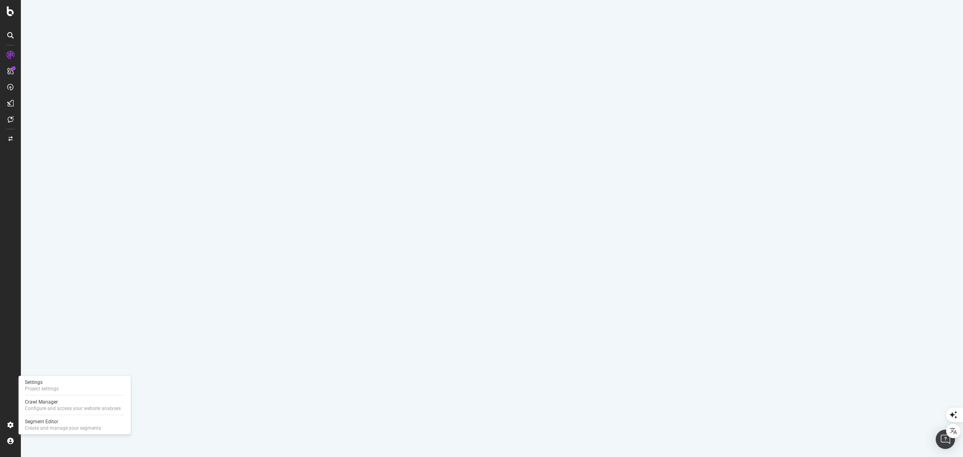  Describe the element at coordinates (42, 388) in the screenshot. I see `div: Project settings` at that location.